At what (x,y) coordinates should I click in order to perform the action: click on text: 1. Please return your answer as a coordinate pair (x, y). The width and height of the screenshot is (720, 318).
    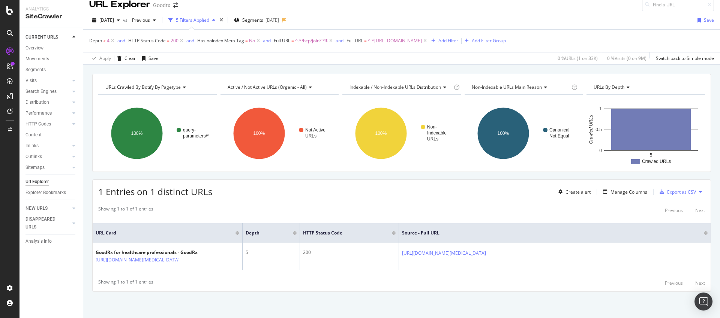
    Looking at the image, I should click on (601, 109).